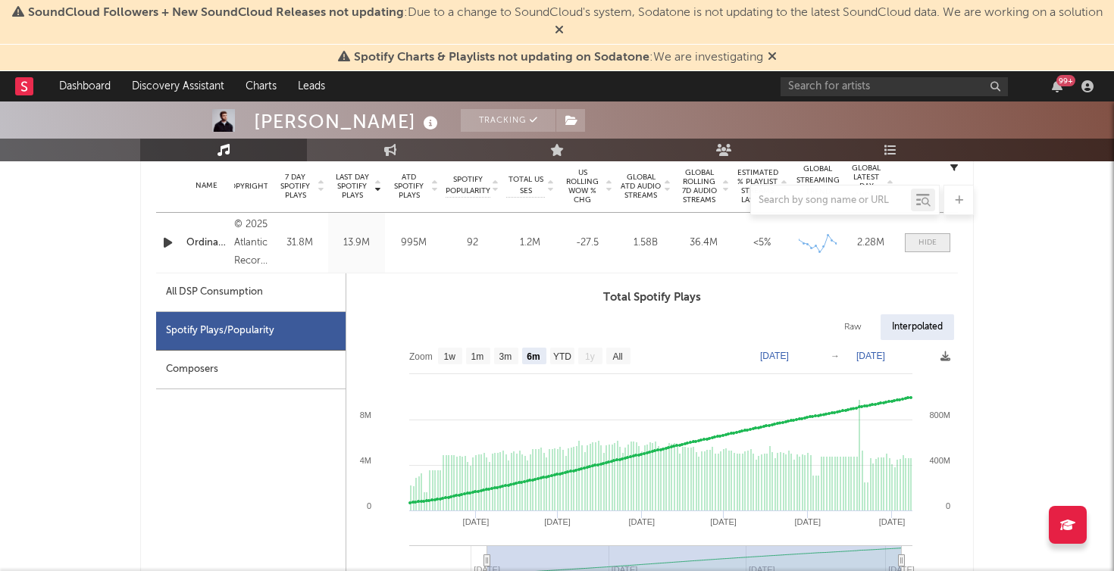  What do you see at coordinates (505, 357) in the screenshot?
I see `text: 3m` at bounding box center [505, 357].